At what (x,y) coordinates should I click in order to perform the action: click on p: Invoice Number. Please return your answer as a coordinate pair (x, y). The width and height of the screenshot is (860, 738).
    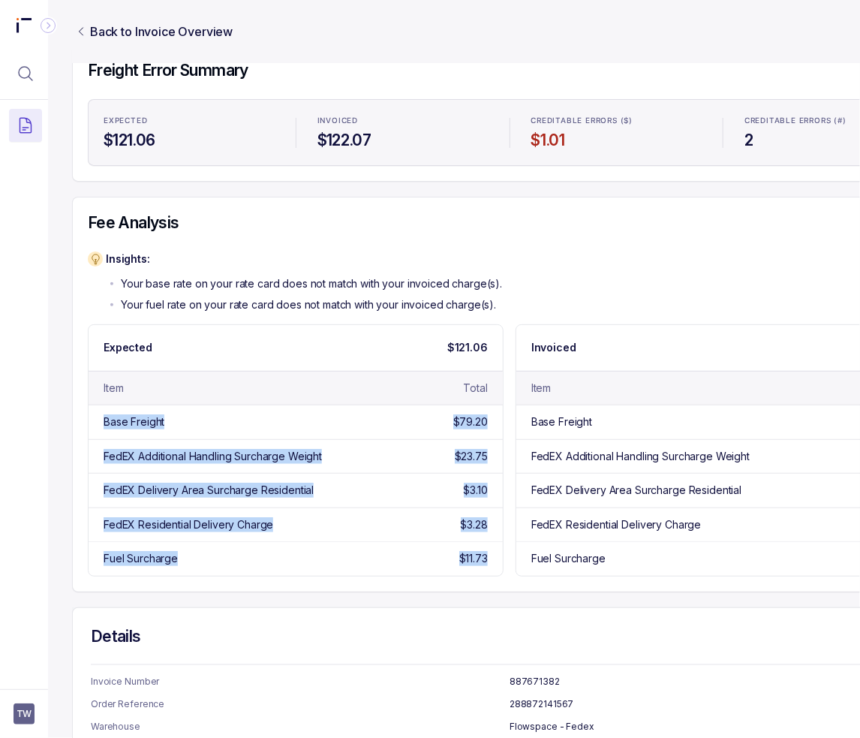
    Looking at the image, I should click on (300, 682).